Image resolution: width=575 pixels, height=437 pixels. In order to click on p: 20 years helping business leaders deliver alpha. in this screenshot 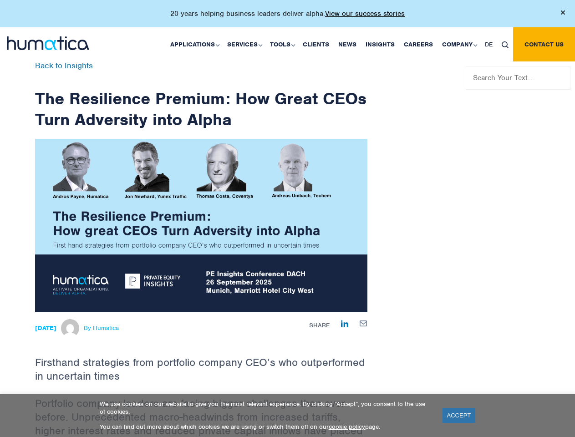, I will do `click(287, 14)`.